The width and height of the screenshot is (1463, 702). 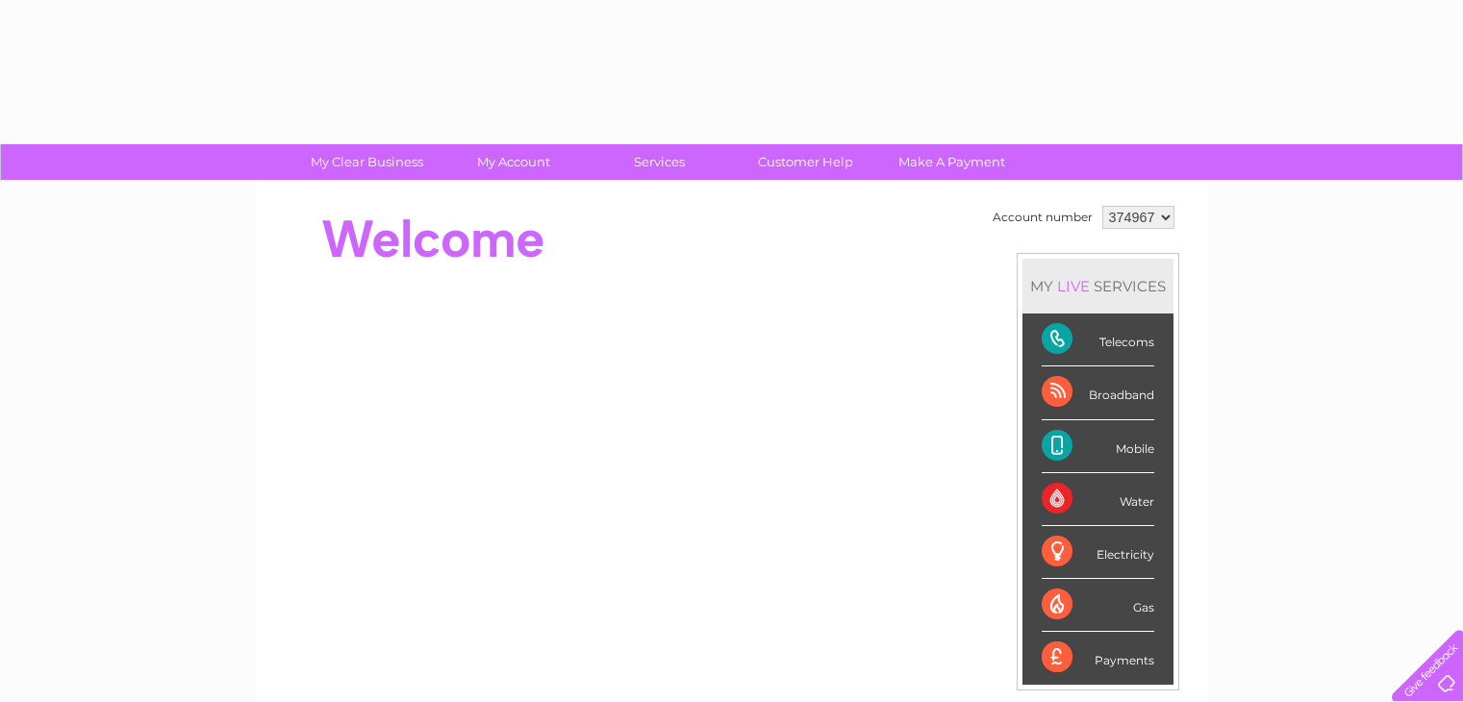 What do you see at coordinates (1098, 605) in the screenshot?
I see `div: Gas` at bounding box center [1098, 605].